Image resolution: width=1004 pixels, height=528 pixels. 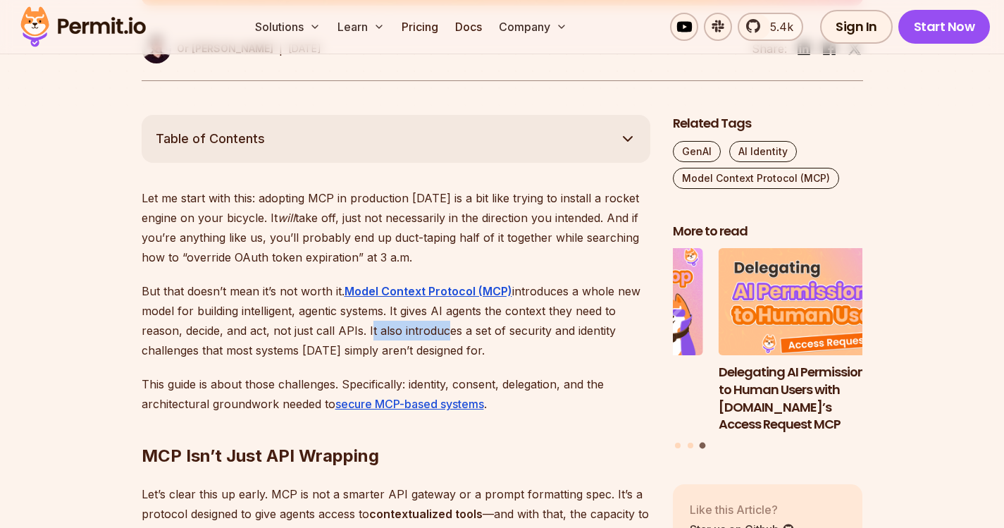 What do you see at coordinates (396, 321) in the screenshot?
I see `p: But that doesn’t mean it’s not worth it. introduces a whole new model for building intelligent, a...` at bounding box center [396, 321].